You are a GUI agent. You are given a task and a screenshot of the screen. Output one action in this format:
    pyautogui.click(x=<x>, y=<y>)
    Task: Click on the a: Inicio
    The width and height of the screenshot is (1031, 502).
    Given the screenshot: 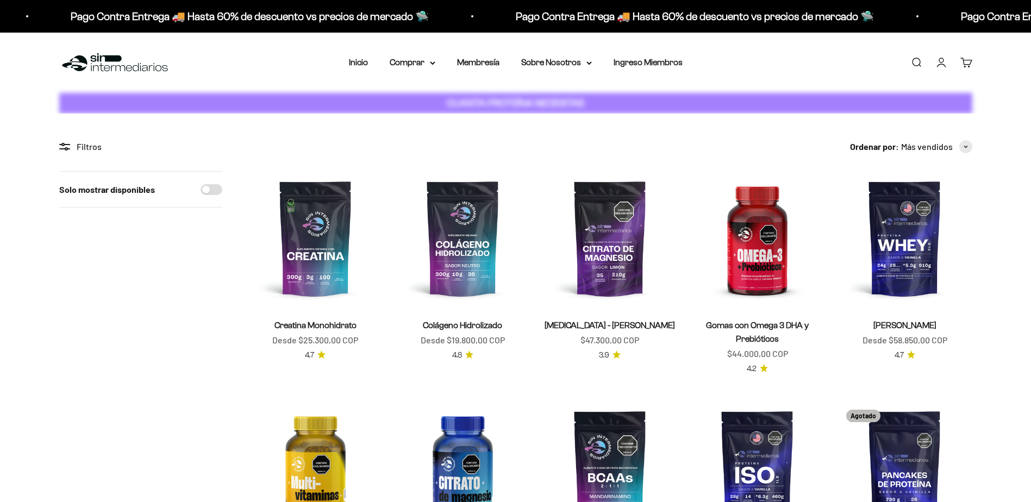 What is the action you would take?
    pyautogui.click(x=358, y=62)
    